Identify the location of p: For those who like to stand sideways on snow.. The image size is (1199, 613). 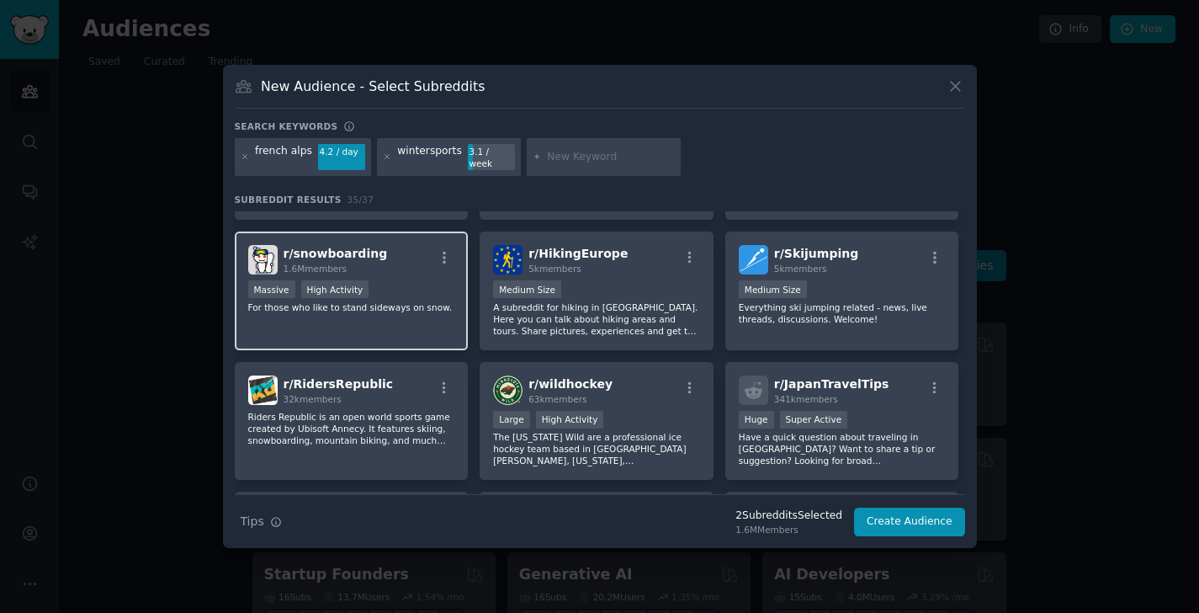
(352, 307).